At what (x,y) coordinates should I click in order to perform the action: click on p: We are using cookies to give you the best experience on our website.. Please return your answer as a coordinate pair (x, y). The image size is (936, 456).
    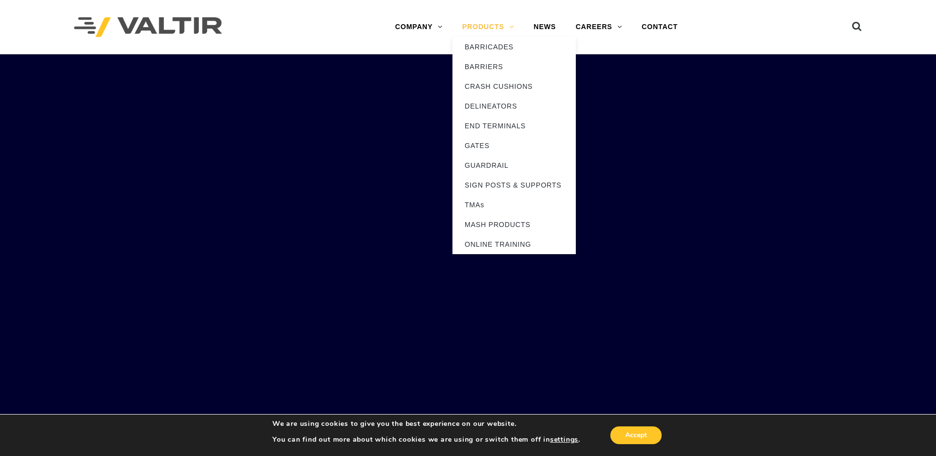
    Looking at the image, I should click on (426, 424).